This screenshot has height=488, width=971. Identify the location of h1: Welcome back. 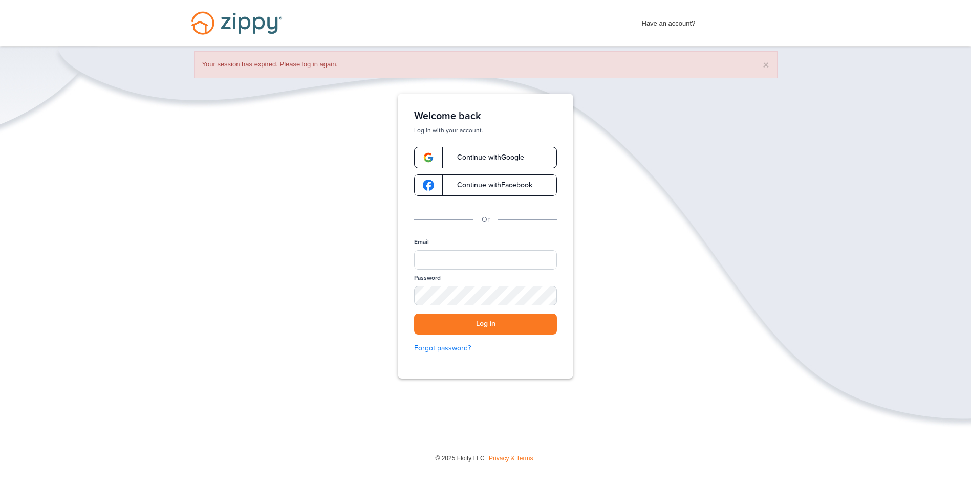
(485, 116).